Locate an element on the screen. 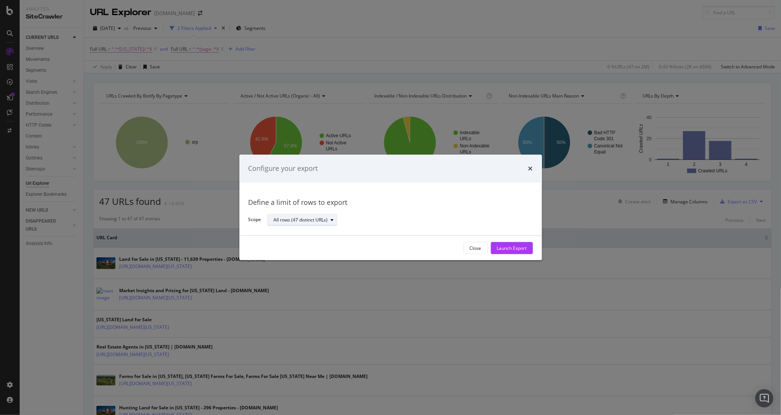 Image resolution: width=781 pixels, height=415 pixels. button: All rows (47 distinct URLs) is located at coordinates (302, 220).